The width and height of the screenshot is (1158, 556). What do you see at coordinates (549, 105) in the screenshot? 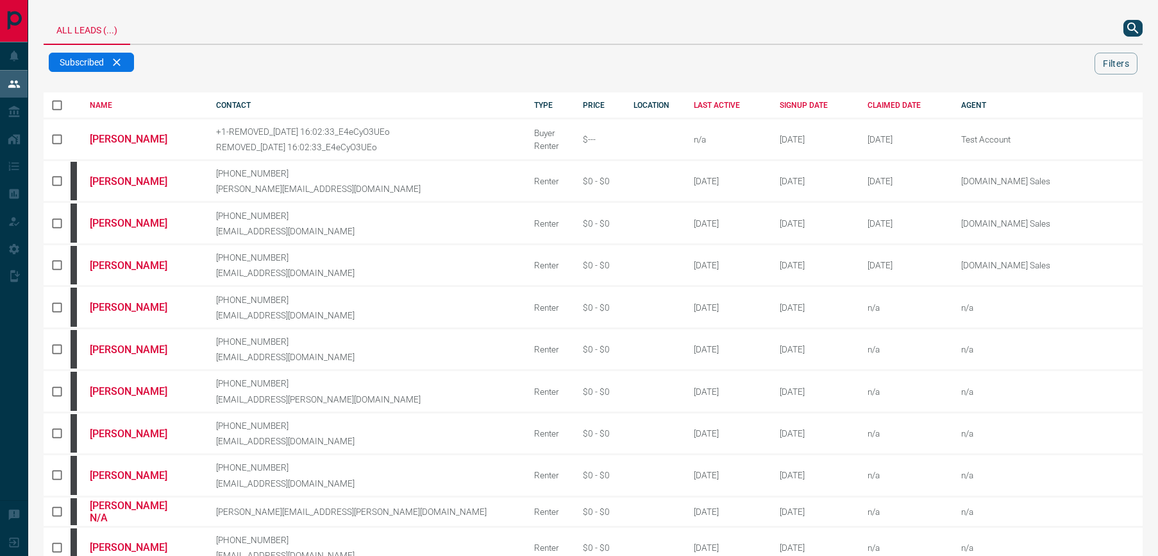
I see `div: TYPE` at bounding box center [549, 105].